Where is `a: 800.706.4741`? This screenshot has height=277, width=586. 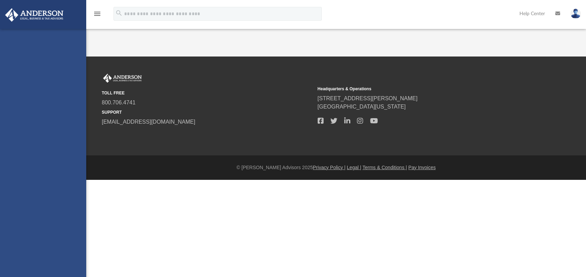 a: 800.706.4741 is located at coordinates (119, 102).